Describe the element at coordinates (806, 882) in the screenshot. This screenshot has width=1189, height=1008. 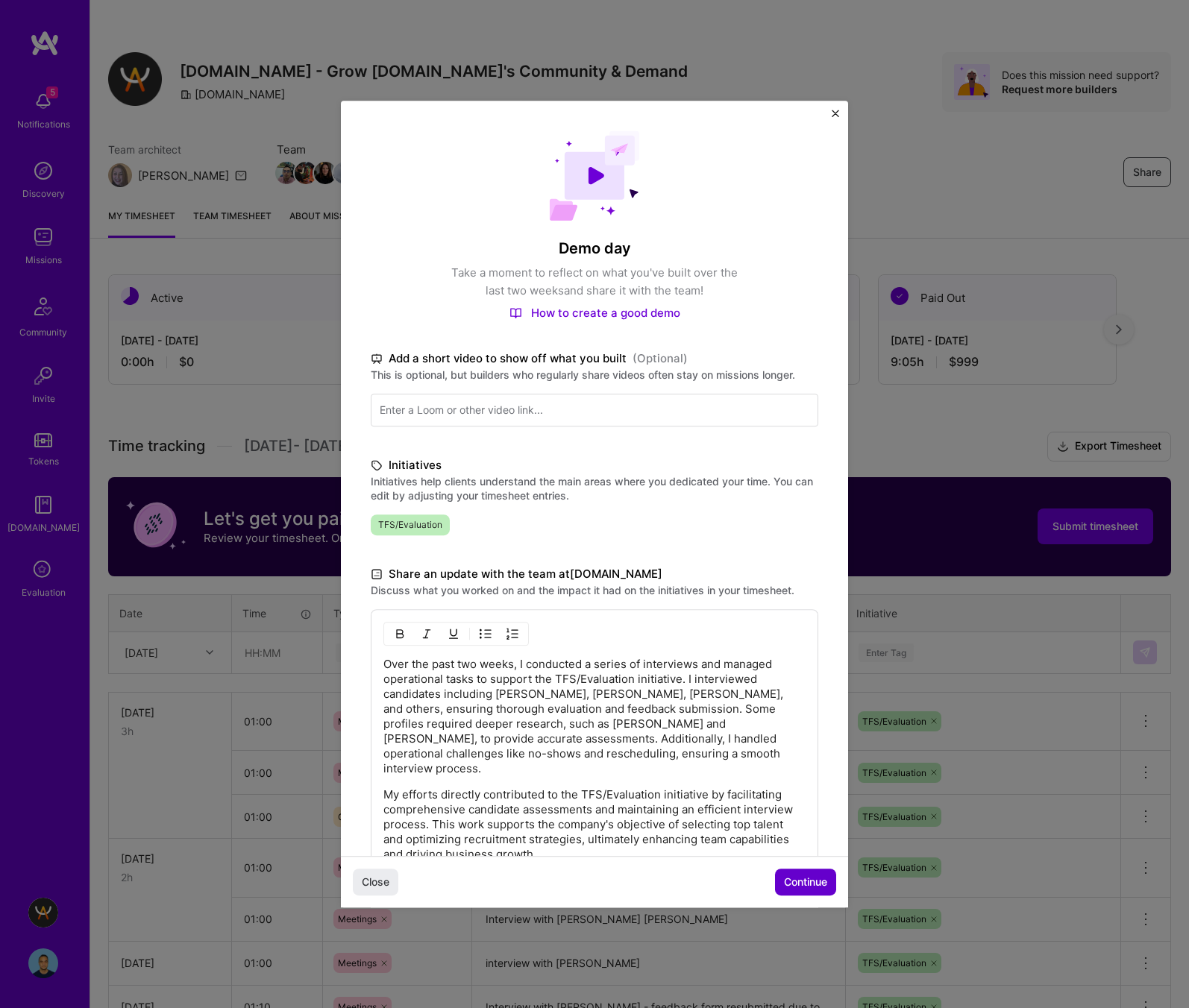
I see `span: Continue` at that location.